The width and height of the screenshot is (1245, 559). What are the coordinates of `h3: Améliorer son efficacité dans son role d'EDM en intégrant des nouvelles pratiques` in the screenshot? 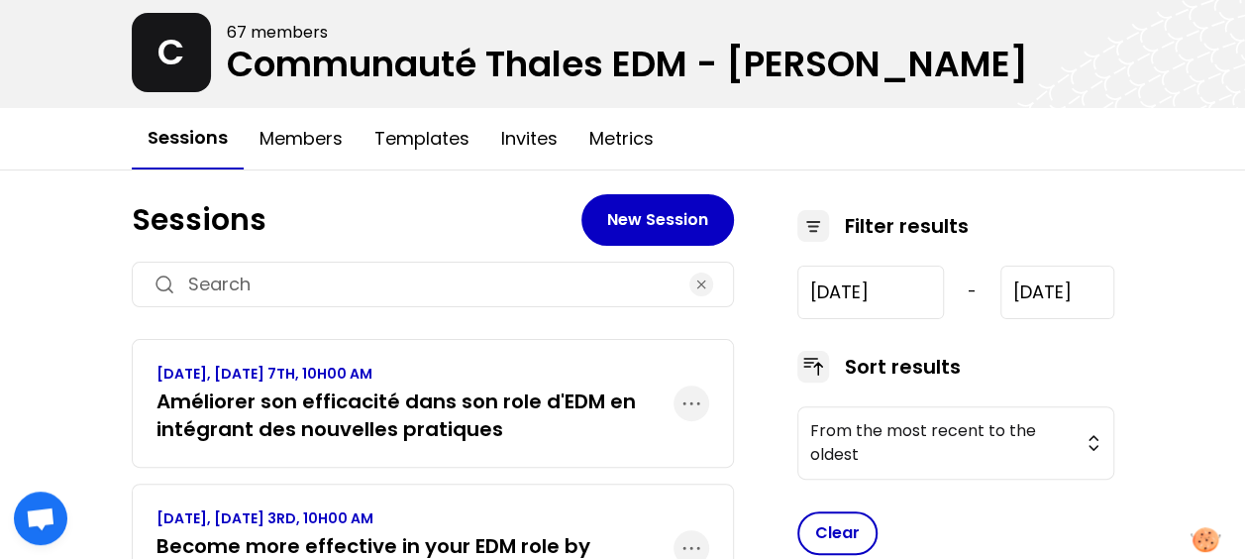 It's located at (415, 415).